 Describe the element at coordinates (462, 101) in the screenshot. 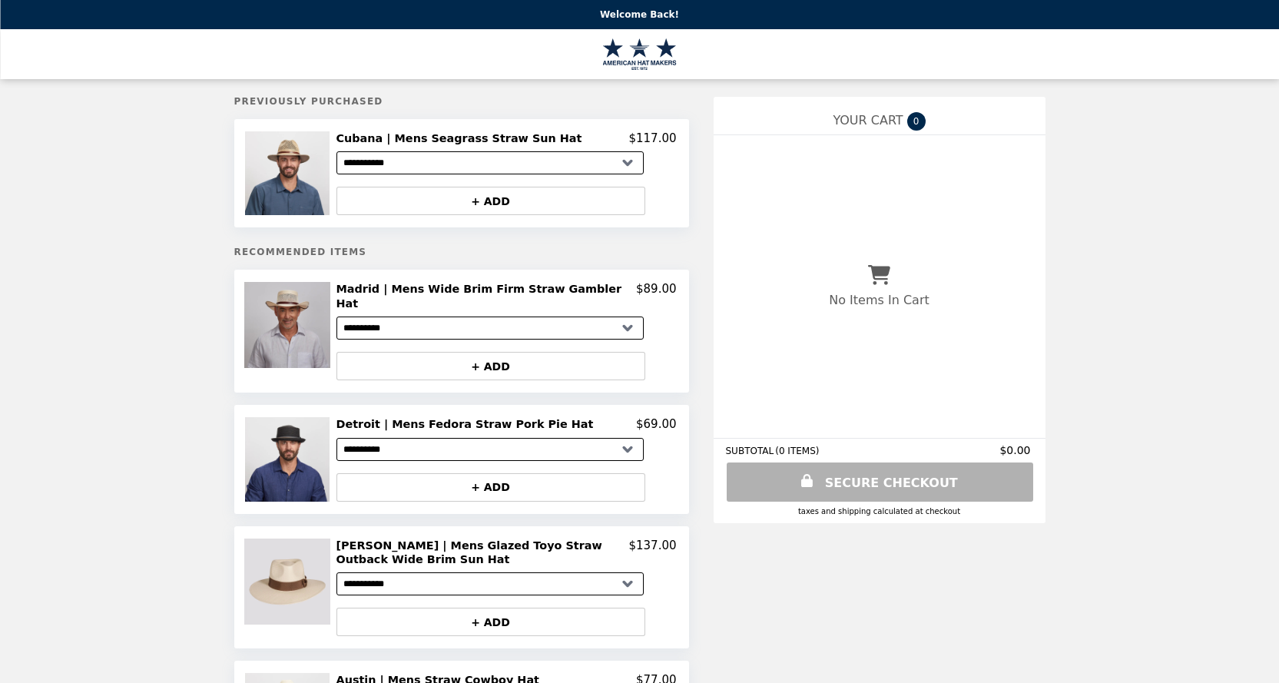

I see `h5: Previously Purchased` at that location.